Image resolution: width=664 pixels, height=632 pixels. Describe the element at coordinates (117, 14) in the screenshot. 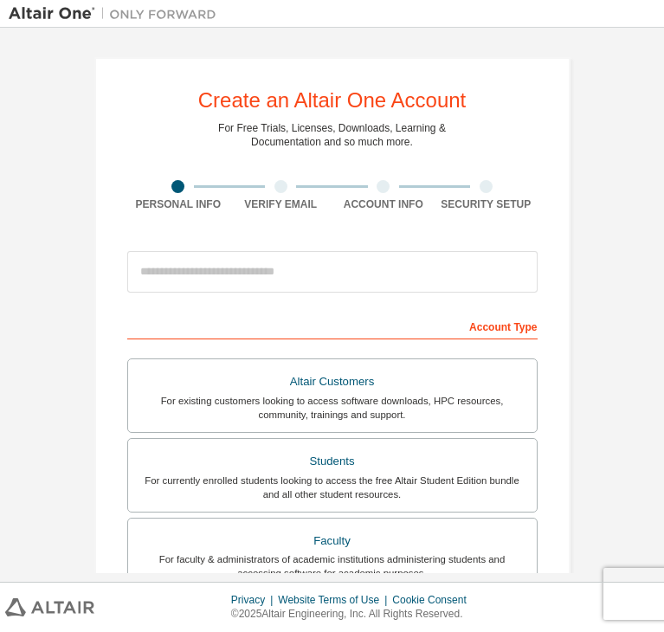

I see `img: Altair One` at that location.